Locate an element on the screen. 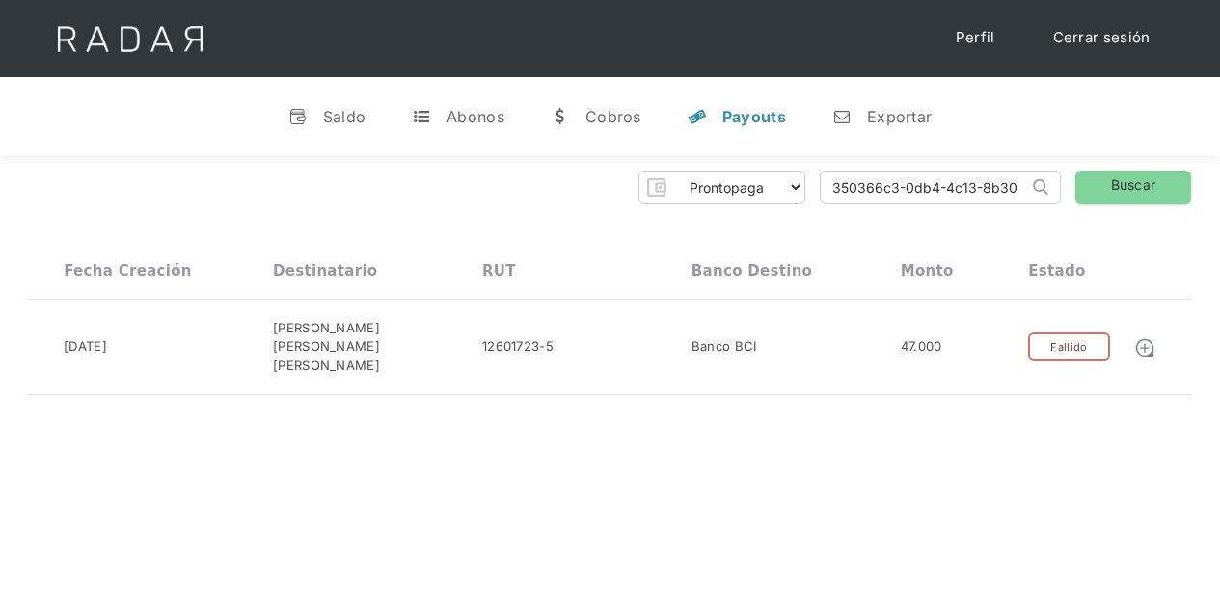  div: n is located at coordinates (842, 117).